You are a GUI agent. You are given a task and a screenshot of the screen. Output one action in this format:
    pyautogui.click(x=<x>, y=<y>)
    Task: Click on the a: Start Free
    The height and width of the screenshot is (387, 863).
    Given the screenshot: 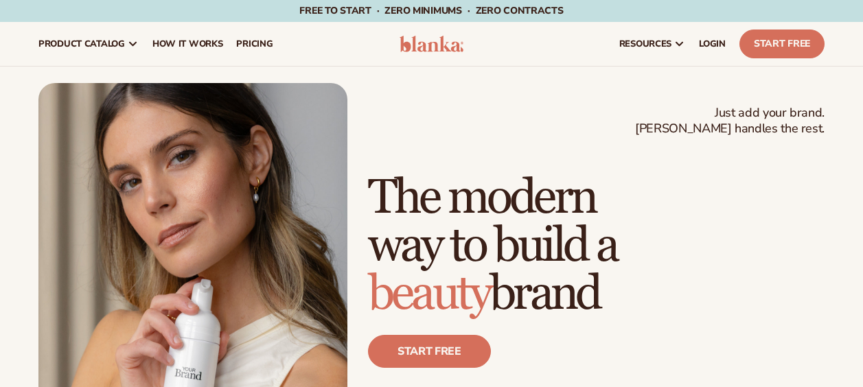 What is the action you would take?
    pyautogui.click(x=782, y=44)
    